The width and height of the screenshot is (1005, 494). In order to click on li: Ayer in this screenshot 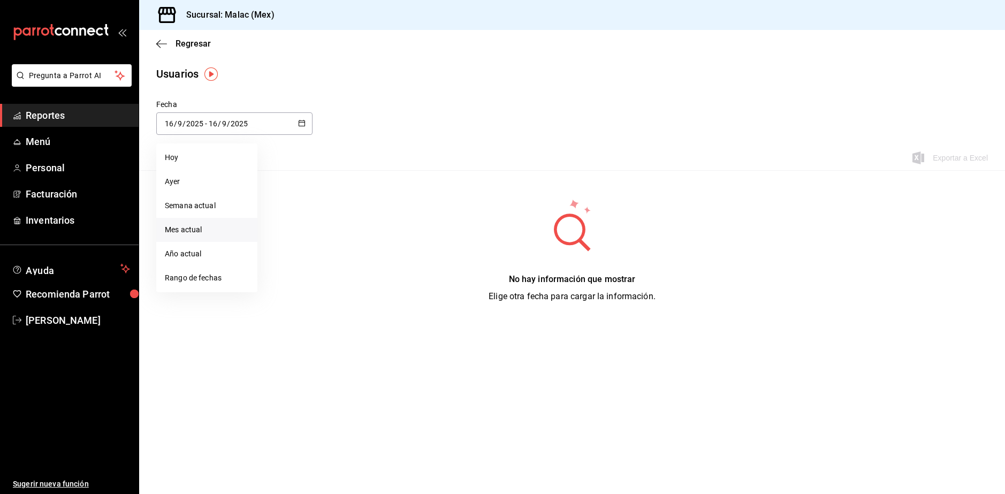, I will do `click(207, 181)`.